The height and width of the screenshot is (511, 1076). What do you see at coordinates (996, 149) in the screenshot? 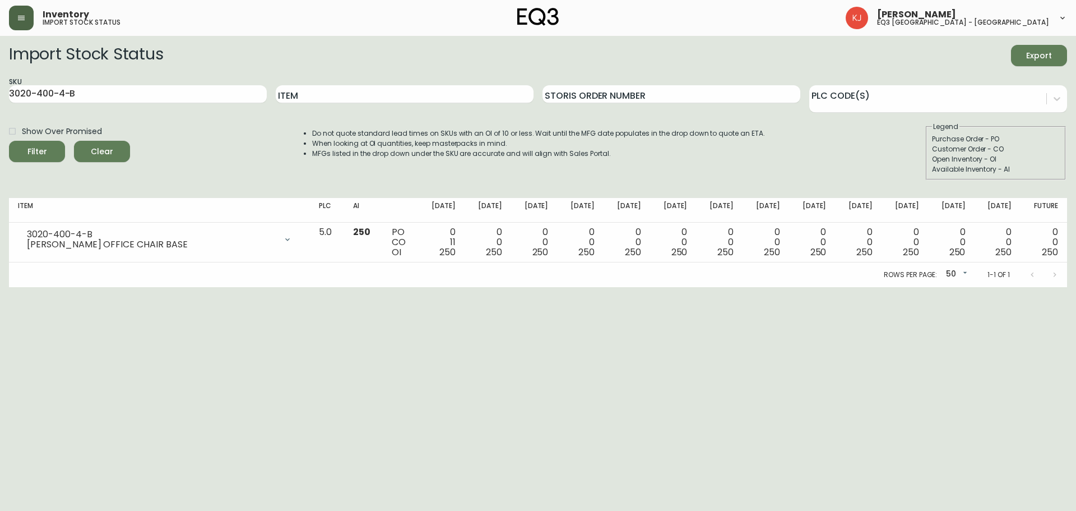
I see `div: Customer Order - CO` at bounding box center [996, 149].